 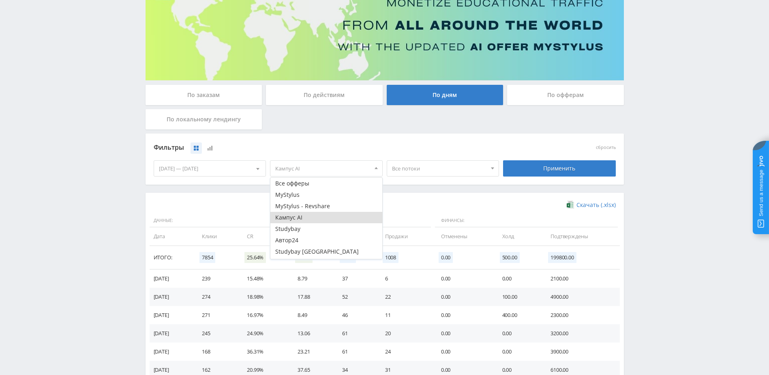 What do you see at coordinates (312, 333) in the screenshot?
I see `td: 13.06` at bounding box center [312, 333].